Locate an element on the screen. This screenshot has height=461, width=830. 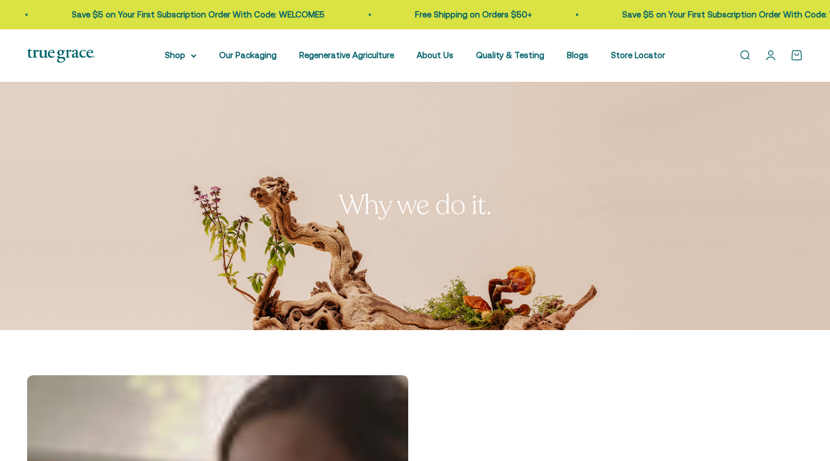
a: Blogs is located at coordinates (577, 55).